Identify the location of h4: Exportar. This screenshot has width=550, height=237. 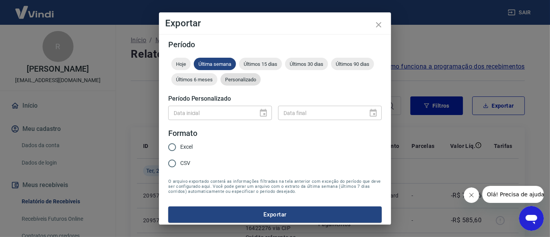
(275, 23).